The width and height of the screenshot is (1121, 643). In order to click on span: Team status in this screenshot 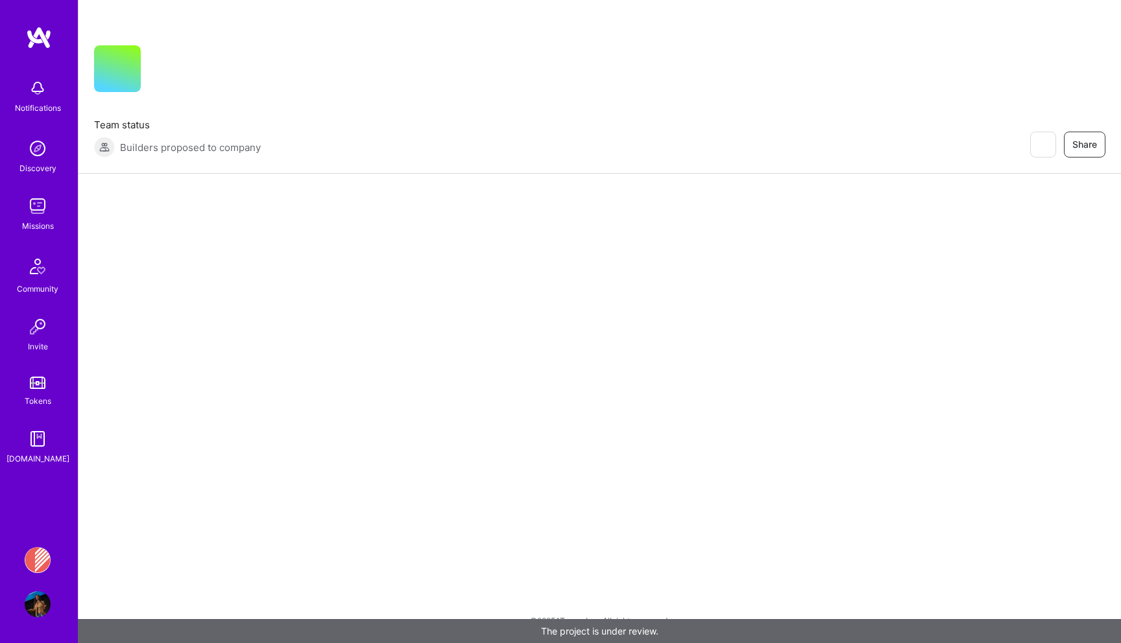, I will do `click(177, 125)`.